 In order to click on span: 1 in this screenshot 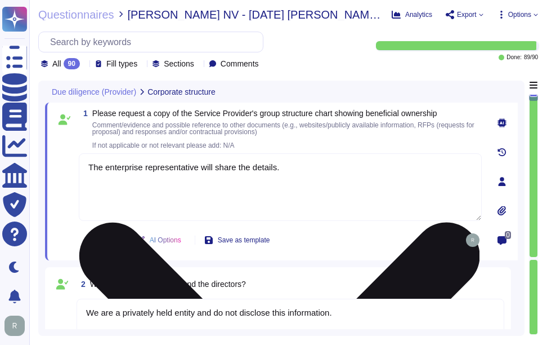, I will do `click(83, 113)`.